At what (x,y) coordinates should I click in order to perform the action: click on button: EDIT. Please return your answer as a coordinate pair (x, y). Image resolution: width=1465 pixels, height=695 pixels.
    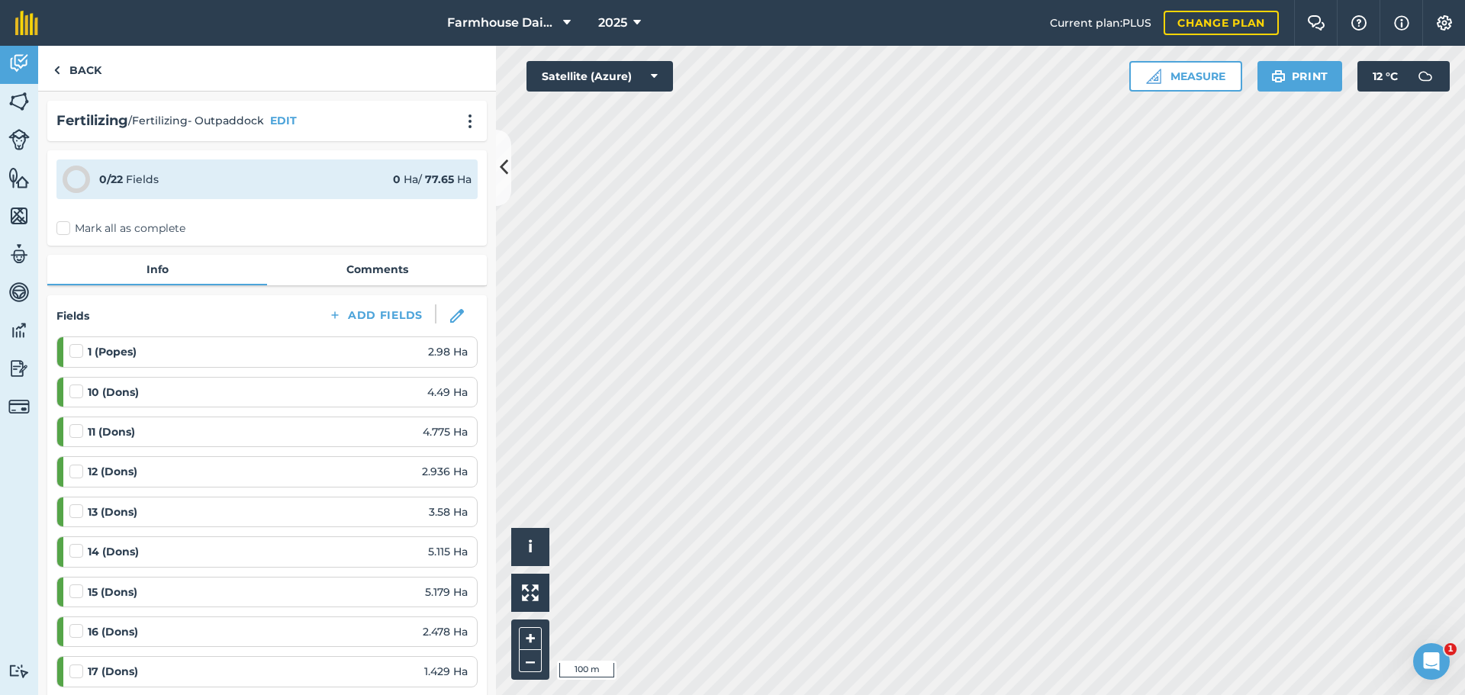
    Looking at the image, I should click on (283, 121).